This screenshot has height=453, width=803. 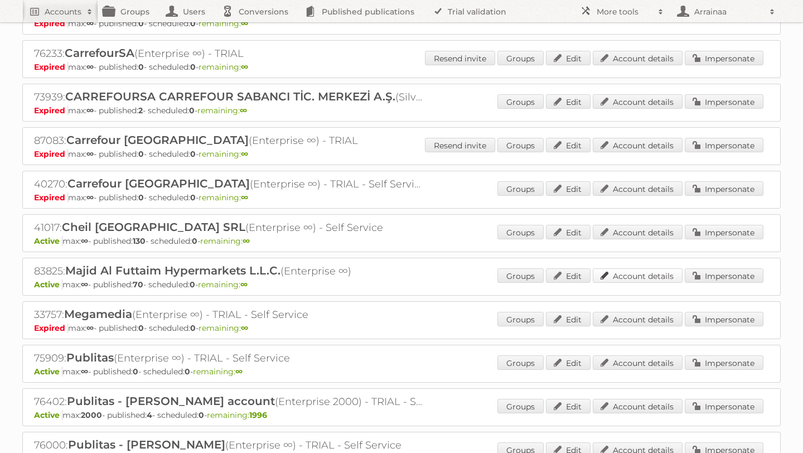 I want to click on span: Majid Al Futtaim Hypermarkets L.L.C., so click(x=173, y=270).